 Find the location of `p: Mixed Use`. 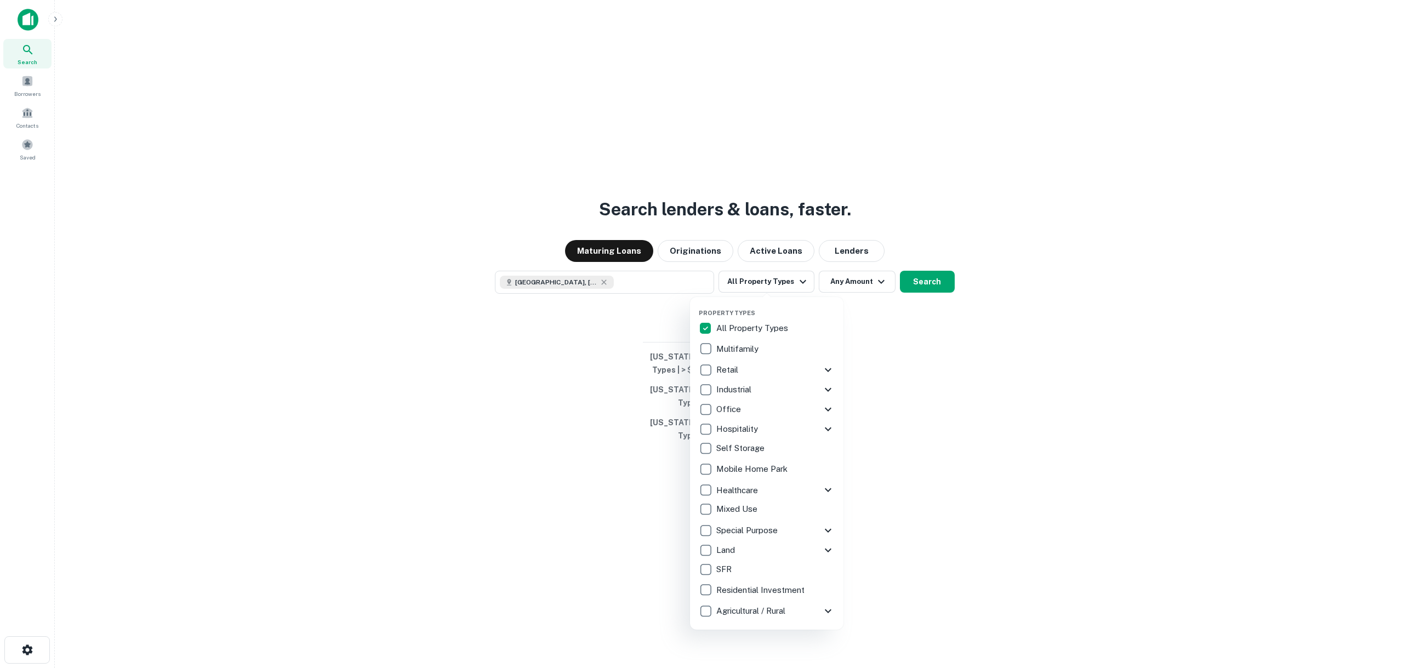

p: Mixed Use is located at coordinates (737, 509).